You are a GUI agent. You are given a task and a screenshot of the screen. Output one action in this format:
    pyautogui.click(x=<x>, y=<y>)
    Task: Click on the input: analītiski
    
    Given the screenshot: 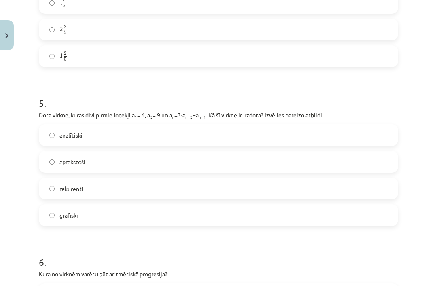 What is the action you would take?
    pyautogui.click(x=52, y=135)
    